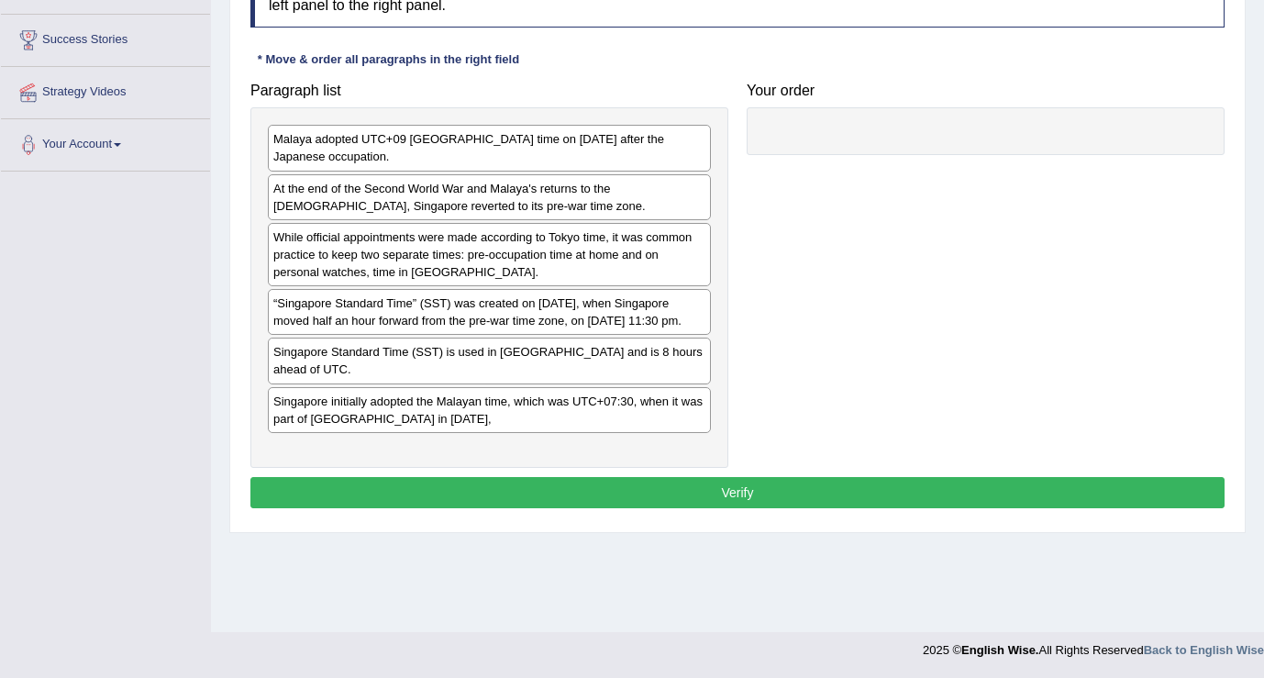 The image size is (1264, 678). Describe the element at coordinates (388, 59) in the screenshot. I see `div: * Move & order all paragraphs in the right field` at that location.